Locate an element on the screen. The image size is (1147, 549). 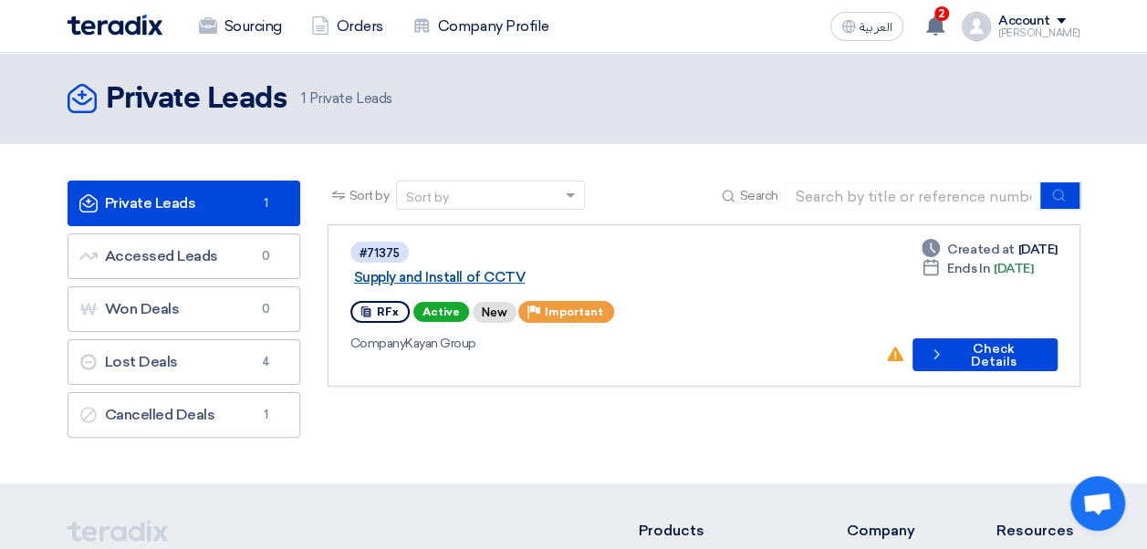
span: Active is located at coordinates (441, 312).